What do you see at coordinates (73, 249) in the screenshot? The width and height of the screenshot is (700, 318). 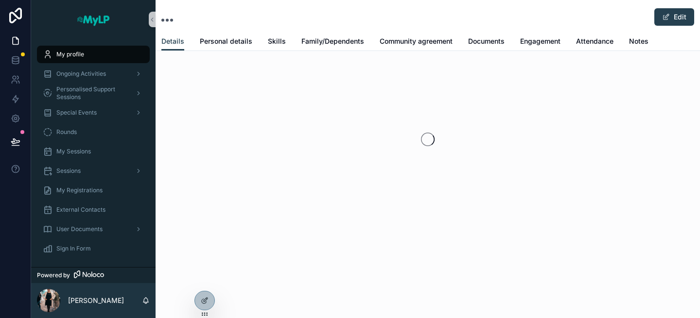 I see `span: Sign In Form` at bounding box center [73, 249].